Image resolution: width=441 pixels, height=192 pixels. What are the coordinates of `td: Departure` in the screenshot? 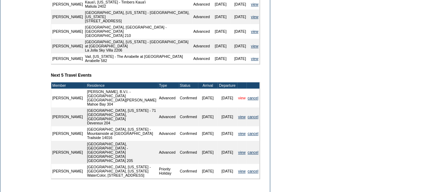 It's located at (228, 86).